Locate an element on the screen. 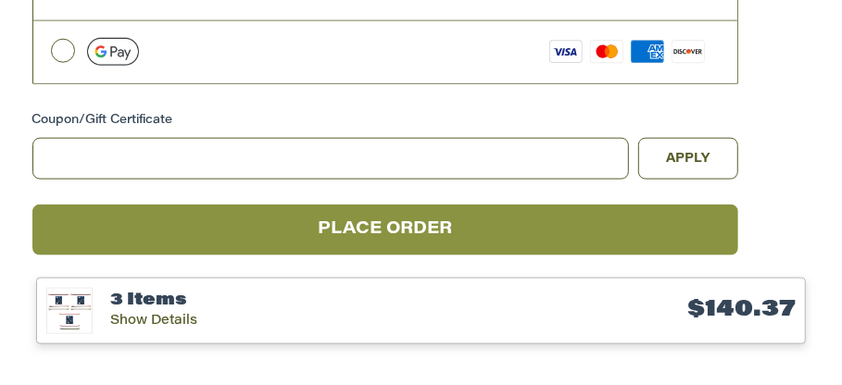 The image size is (842, 385). div: Coupon/Gift Certificate is located at coordinates (385, 120).